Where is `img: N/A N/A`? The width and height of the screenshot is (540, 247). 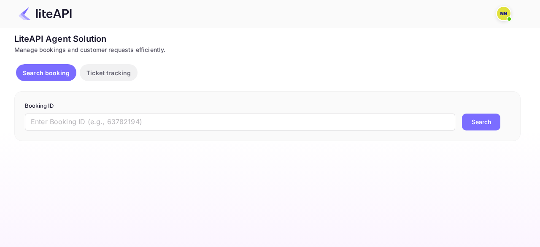 img: N/A N/A is located at coordinates (504, 13).